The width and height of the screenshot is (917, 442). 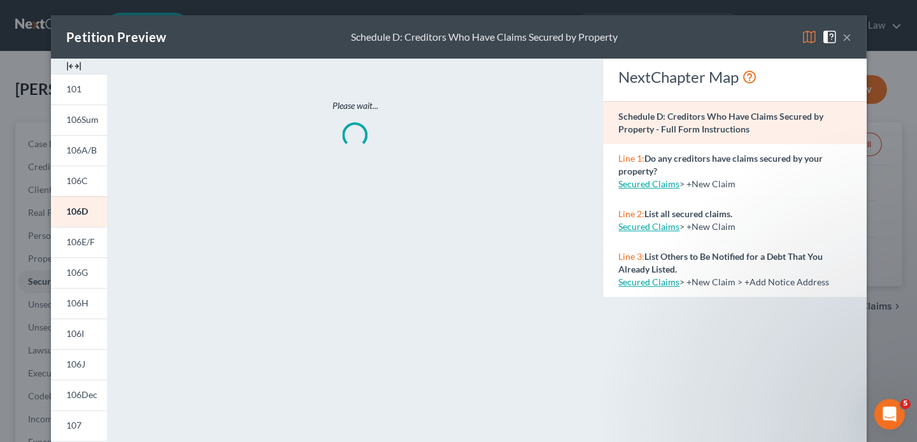 I want to click on a: 106Dec, so click(x=79, y=395).